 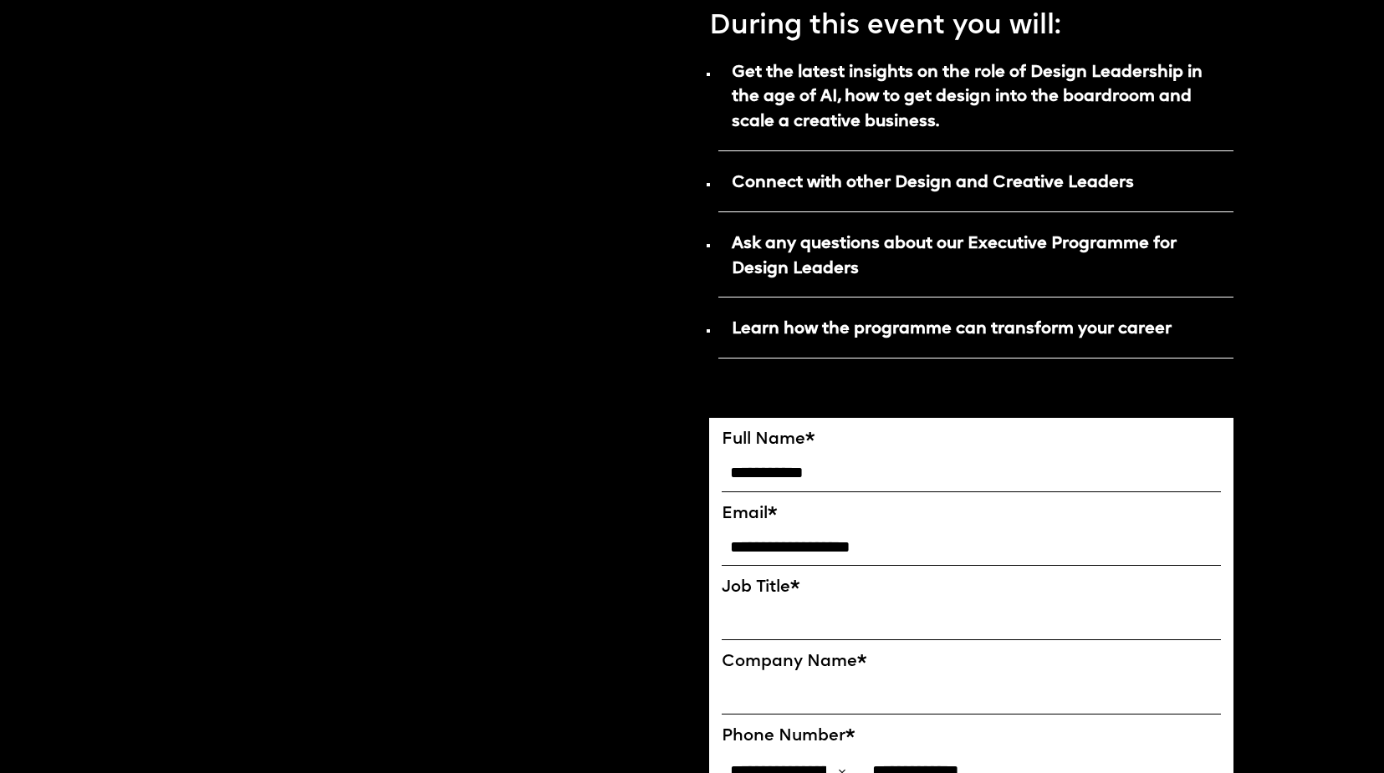 What do you see at coordinates (972, 515) in the screenshot?
I see `label: Email` at bounding box center [972, 515].